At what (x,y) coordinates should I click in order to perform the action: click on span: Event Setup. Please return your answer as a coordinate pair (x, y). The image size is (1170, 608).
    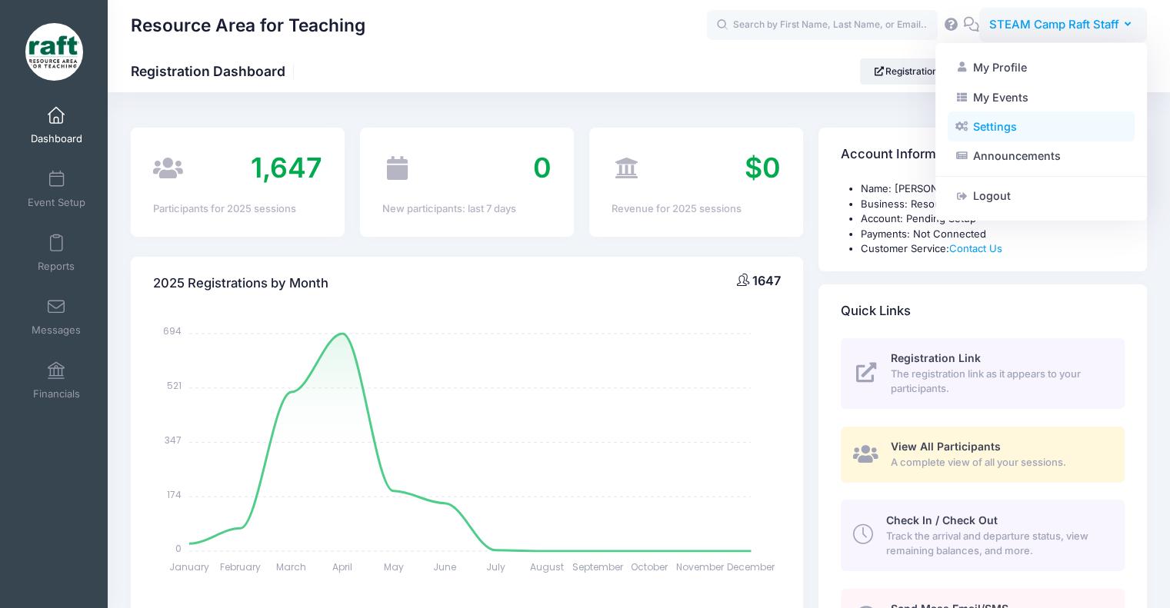
    Looking at the image, I should click on (56, 202).